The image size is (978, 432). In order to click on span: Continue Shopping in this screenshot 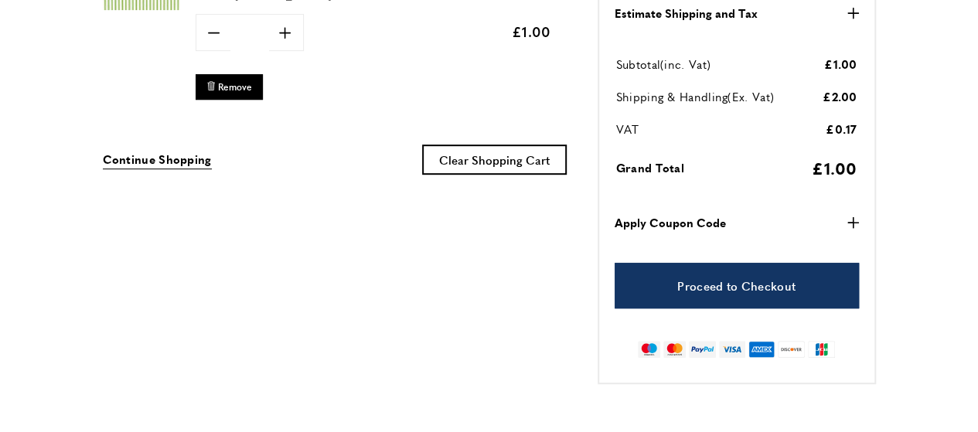, I will do `click(157, 158)`.